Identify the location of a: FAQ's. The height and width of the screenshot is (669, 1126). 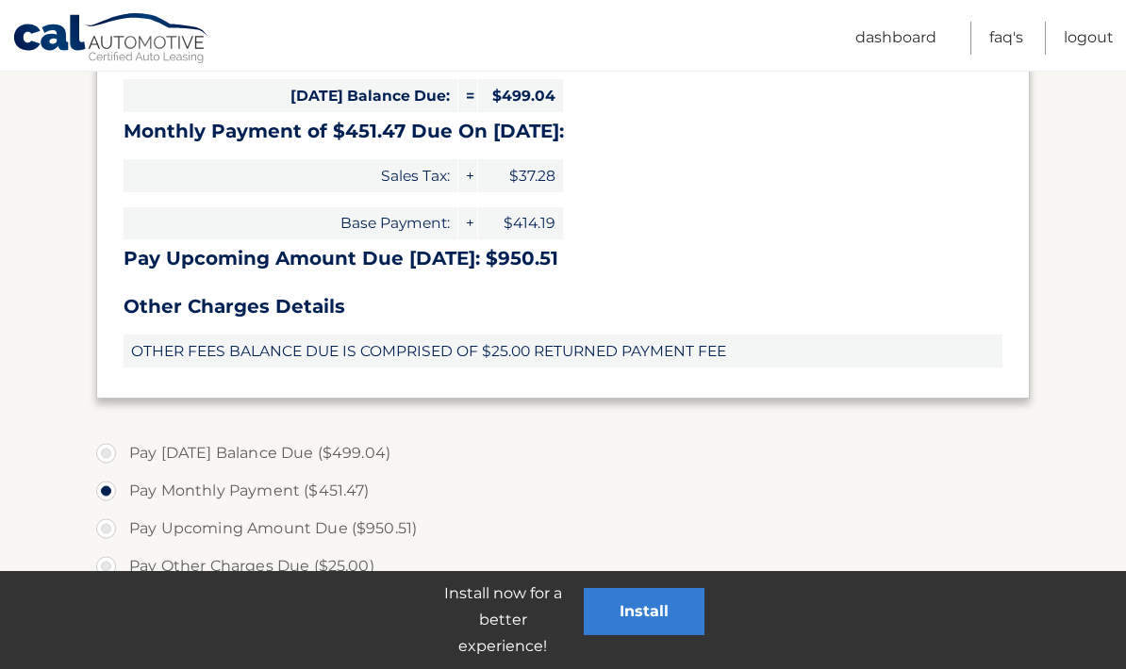
(1006, 38).